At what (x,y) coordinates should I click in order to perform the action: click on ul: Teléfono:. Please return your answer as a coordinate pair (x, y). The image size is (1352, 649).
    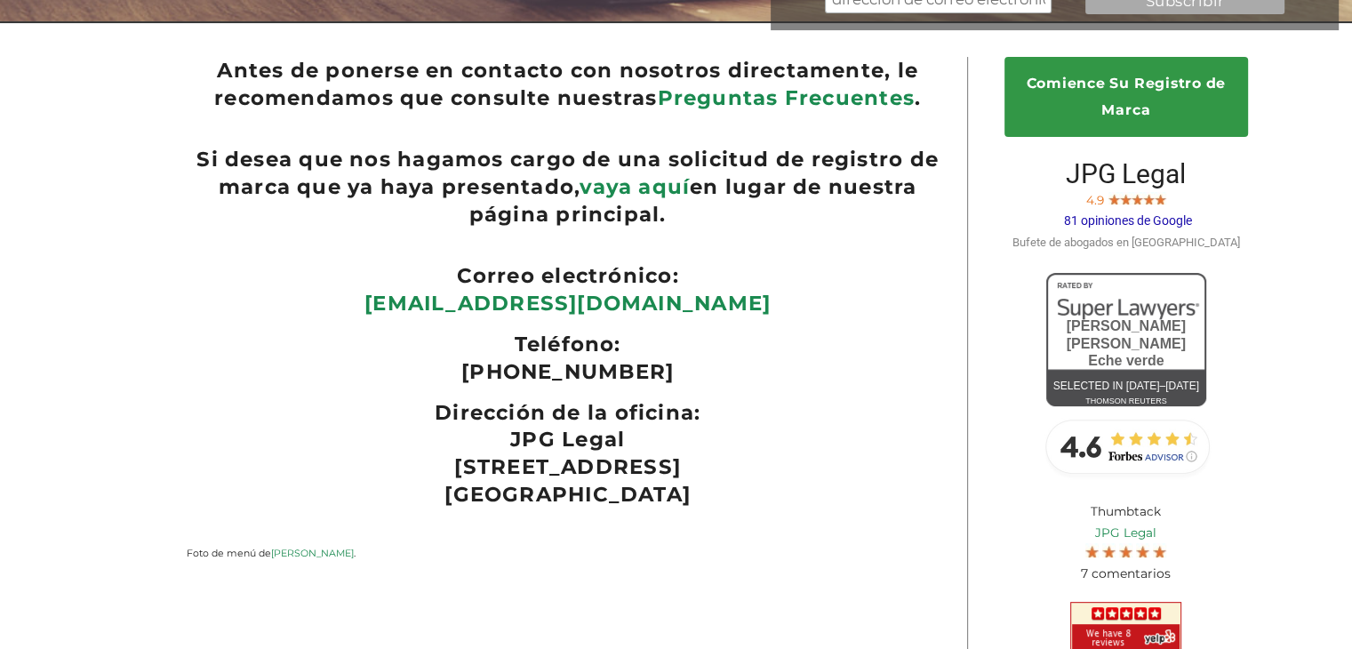
    Looking at the image, I should click on (568, 344).